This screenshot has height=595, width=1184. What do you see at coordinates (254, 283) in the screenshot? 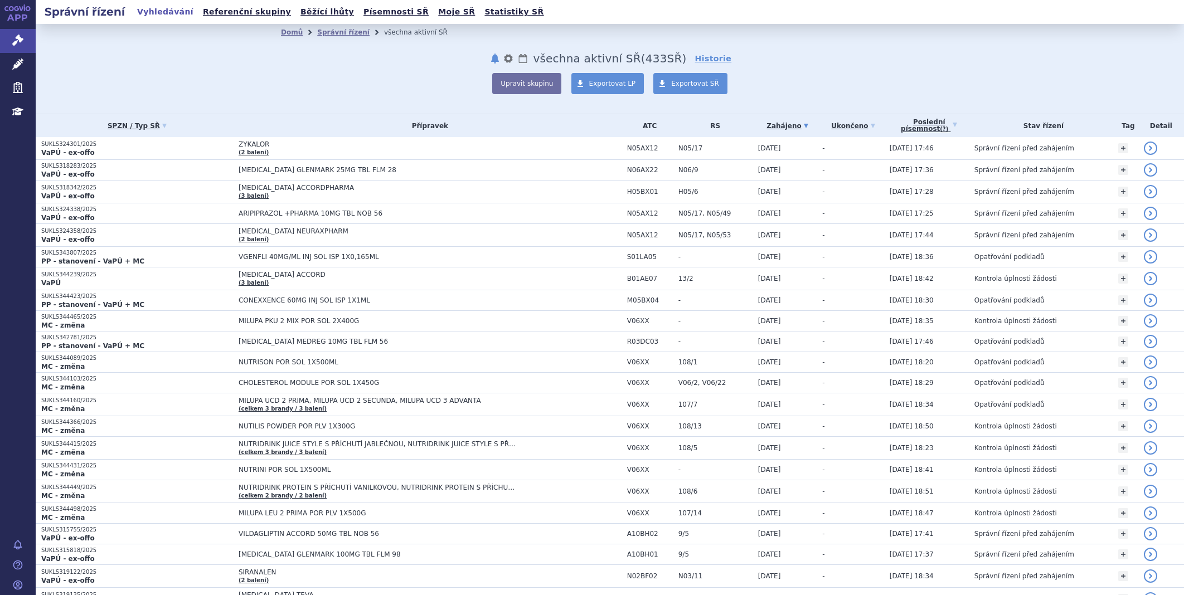
I see `a: (3 balení)` at bounding box center [254, 283].